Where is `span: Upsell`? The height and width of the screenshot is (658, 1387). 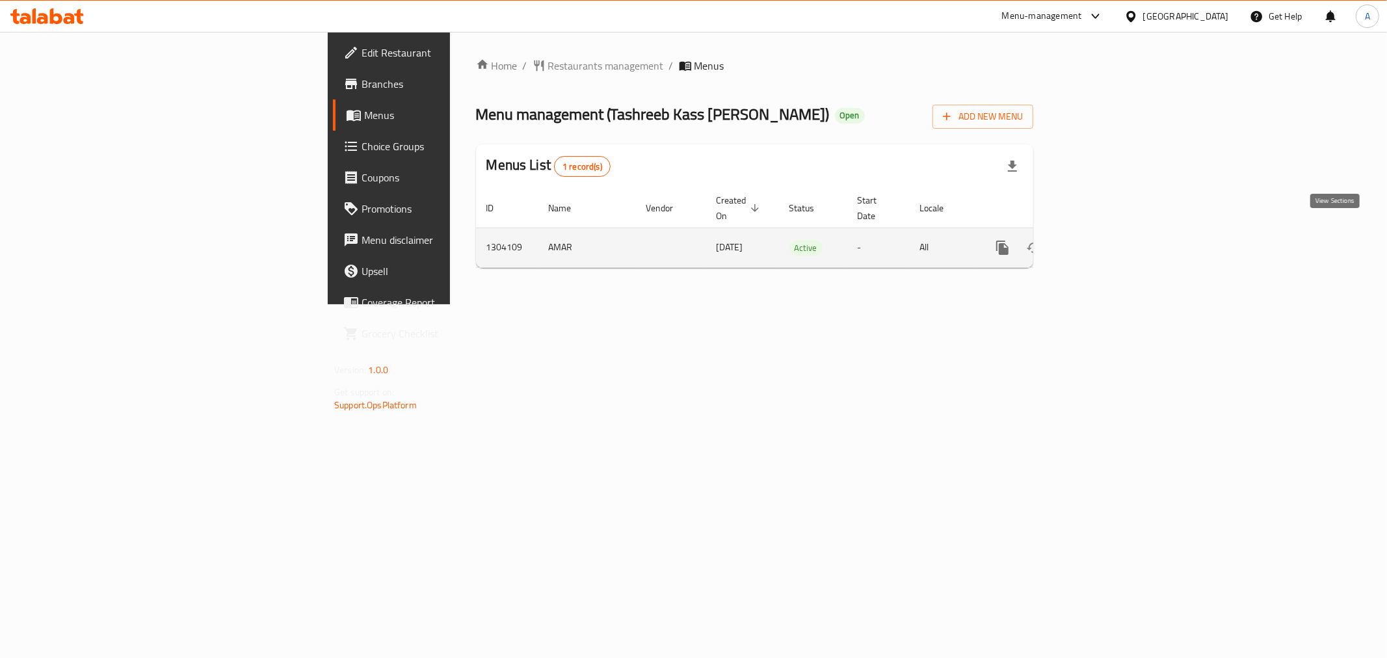
span: Upsell is located at coordinates (455, 271).